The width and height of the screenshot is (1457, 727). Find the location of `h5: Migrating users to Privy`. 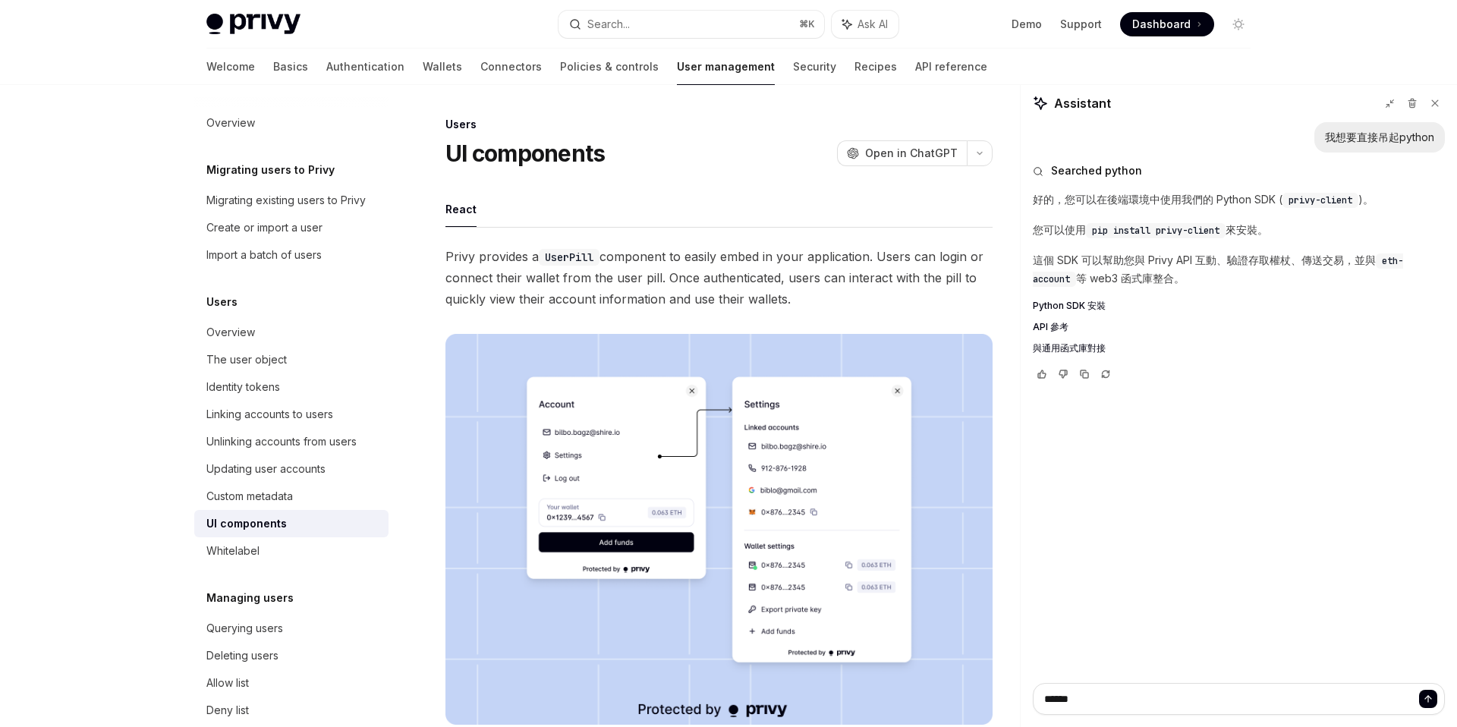

h5: Migrating users to Privy is located at coordinates (270, 170).